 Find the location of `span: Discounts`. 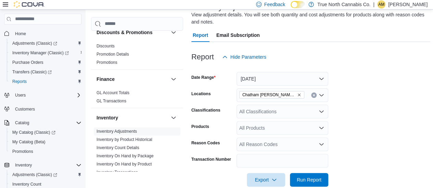

span: Discounts is located at coordinates (105, 46).